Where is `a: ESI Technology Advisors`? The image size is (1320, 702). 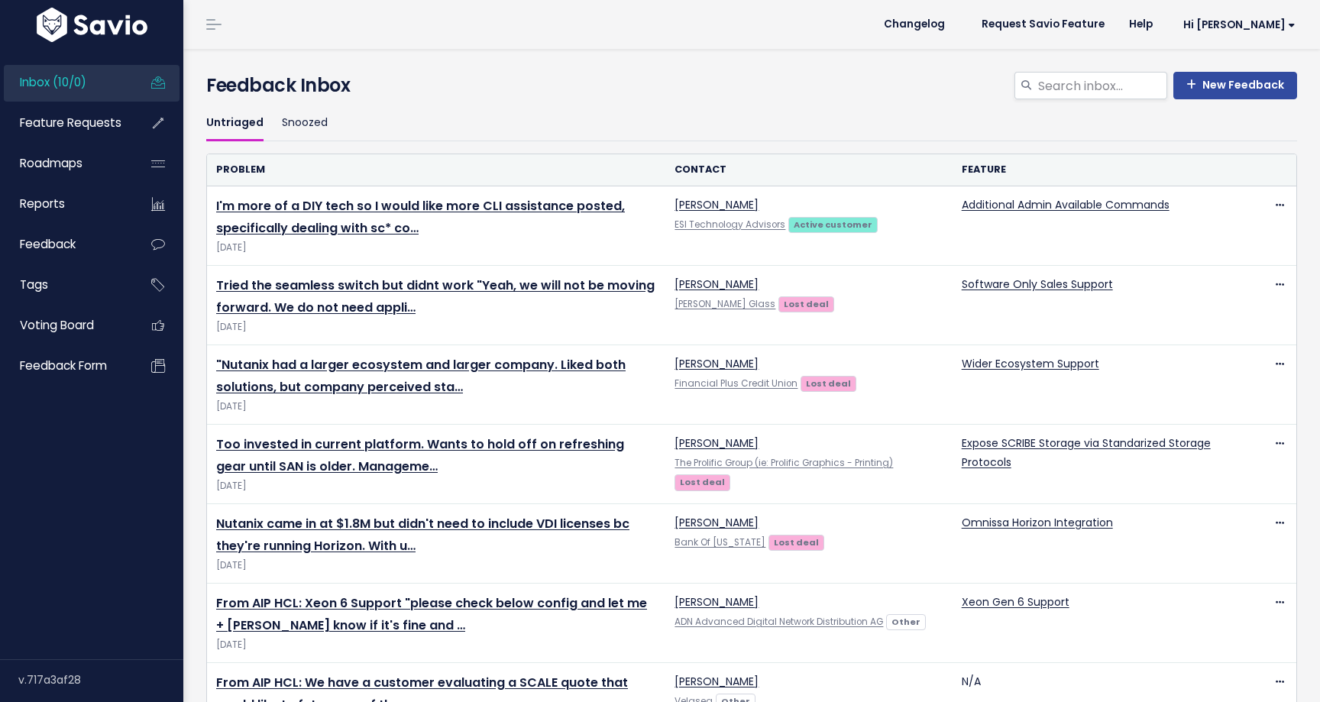
a: ESI Technology Advisors is located at coordinates (729, 225).